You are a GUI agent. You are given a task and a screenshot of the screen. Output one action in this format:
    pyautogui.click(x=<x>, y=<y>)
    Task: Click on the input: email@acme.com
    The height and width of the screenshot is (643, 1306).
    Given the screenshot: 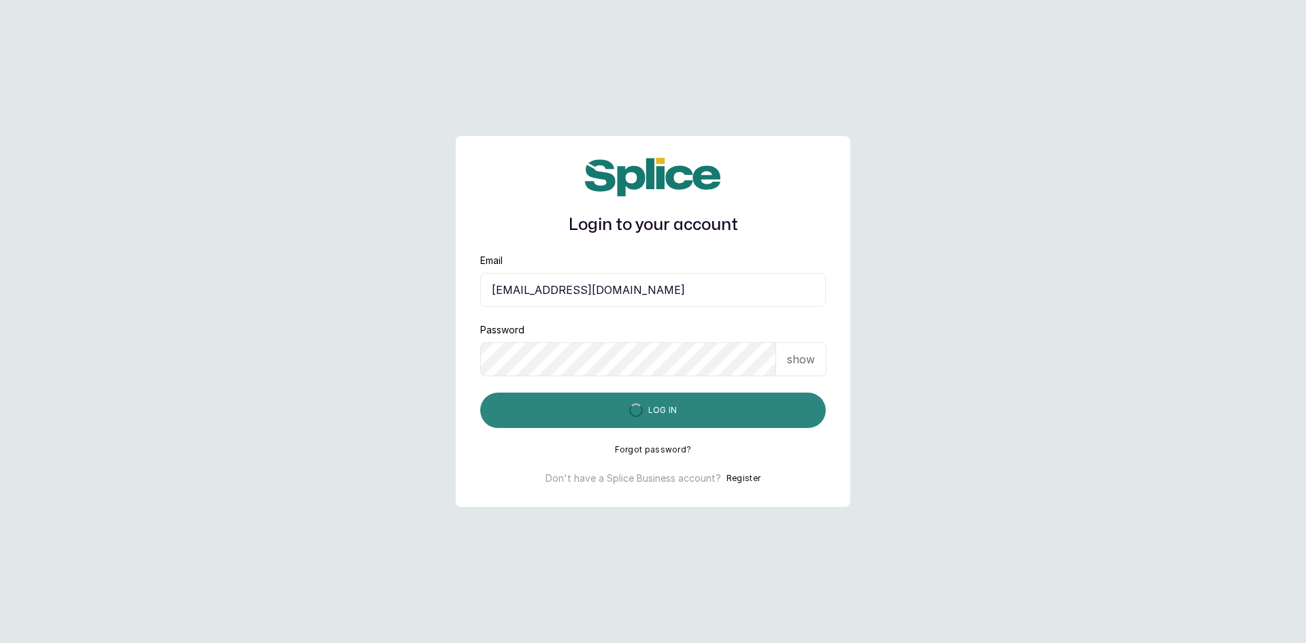 What is the action you would take?
    pyautogui.click(x=653, y=290)
    